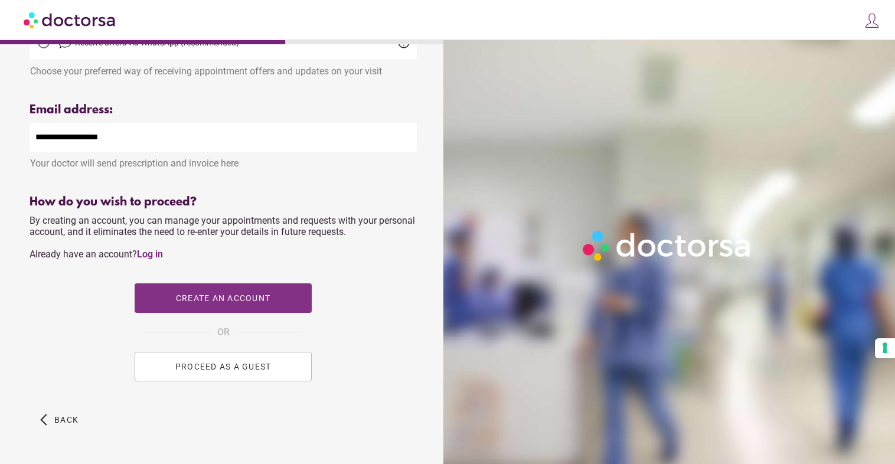 The image size is (895, 464). Describe the element at coordinates (70, 19) in the screenshot. I see `img: Doctorsa.com` at that location.